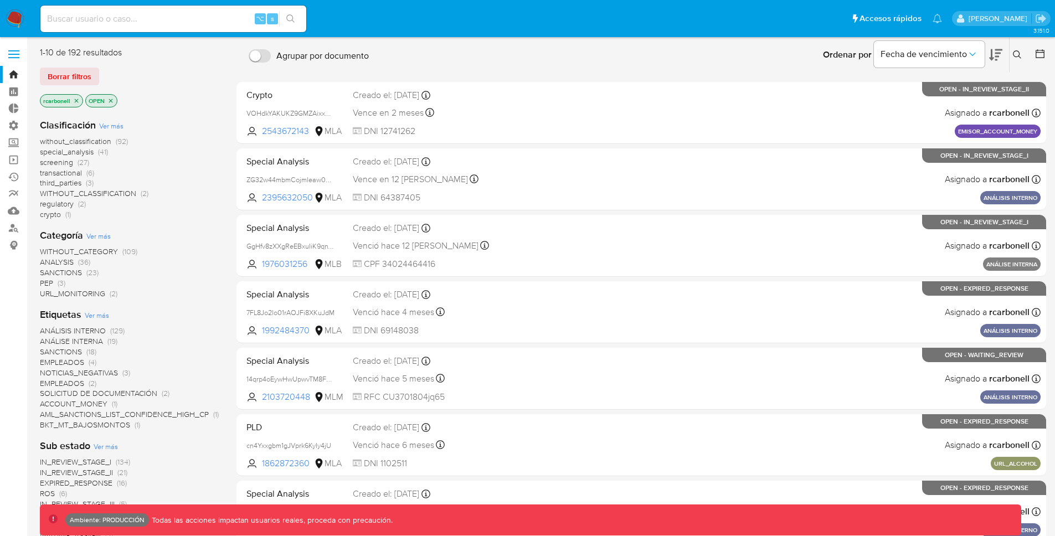  Describe the element at coordinates (937, 18) in the screenshot. I see `a: Notificaciones` at that location.